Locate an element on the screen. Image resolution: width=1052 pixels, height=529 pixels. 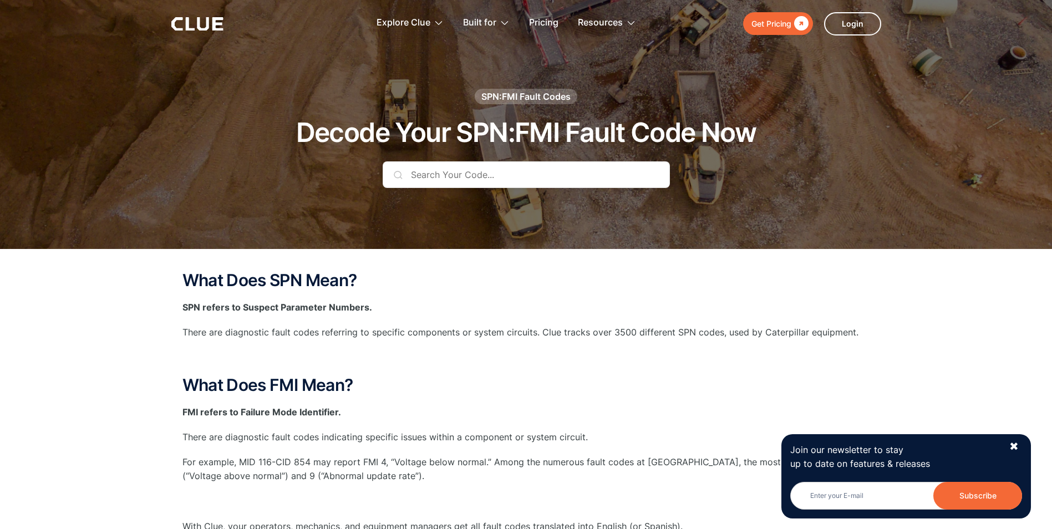
h2: What Does FMI Mean? is located at coordinates (526, 385).